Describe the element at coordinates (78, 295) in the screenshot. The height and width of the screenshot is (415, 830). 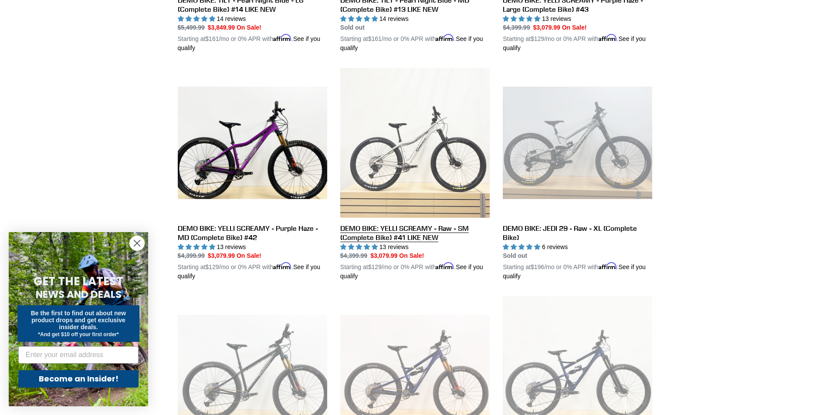
I see `span: NEWS AND DEALS` at that location.